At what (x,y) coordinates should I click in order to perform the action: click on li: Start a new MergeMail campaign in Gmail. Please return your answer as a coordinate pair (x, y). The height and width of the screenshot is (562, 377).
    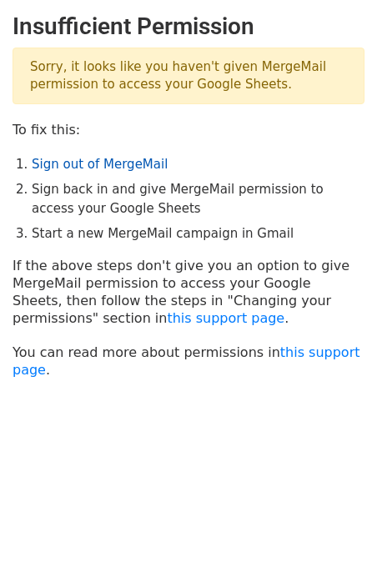
    Looking at the image, I should click on (198, 233).